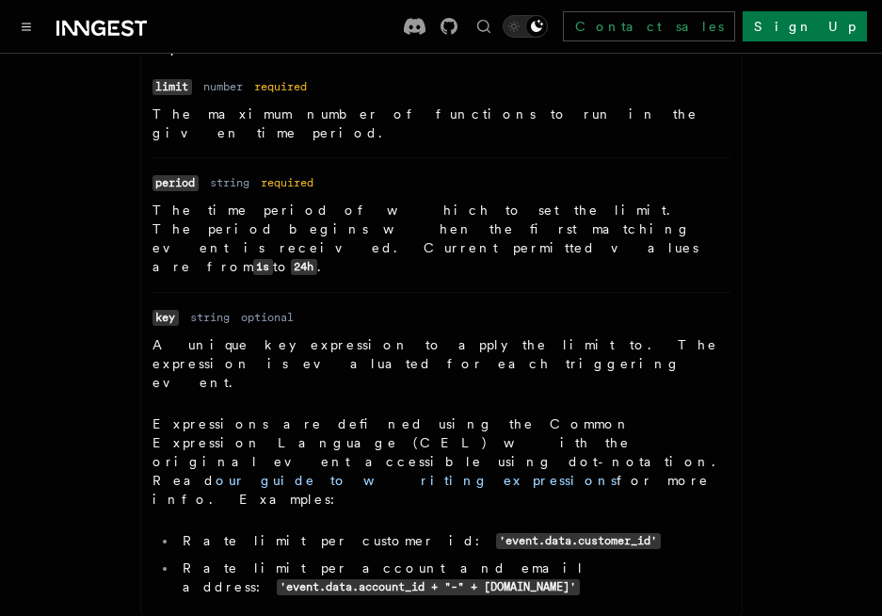  What do you see at coordinates (454, 577) in the screenshot?
I see `li: Rate limit per account and email address:` at bounding box center [454, 577].